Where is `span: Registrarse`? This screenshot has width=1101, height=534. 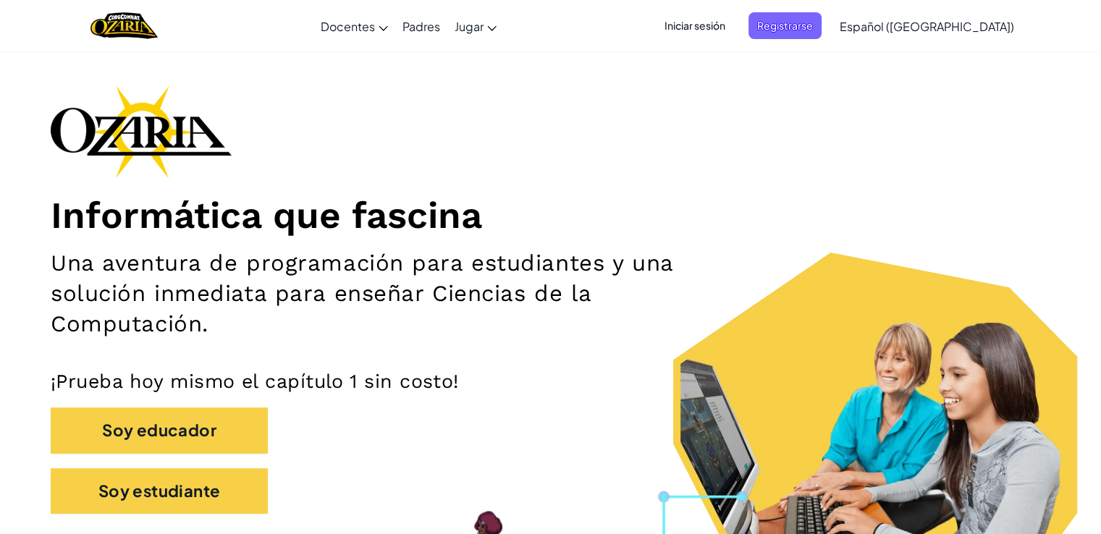 span: Registrarse is located at coordinates (785, 25).